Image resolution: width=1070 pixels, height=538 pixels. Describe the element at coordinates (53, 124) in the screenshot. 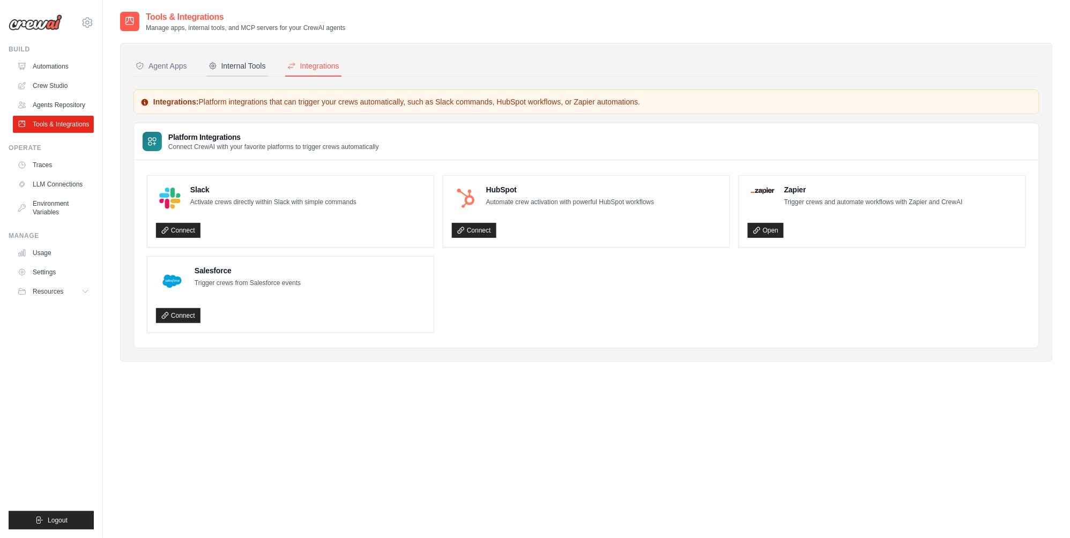

I see `a: Tools & Integrations` at that location.